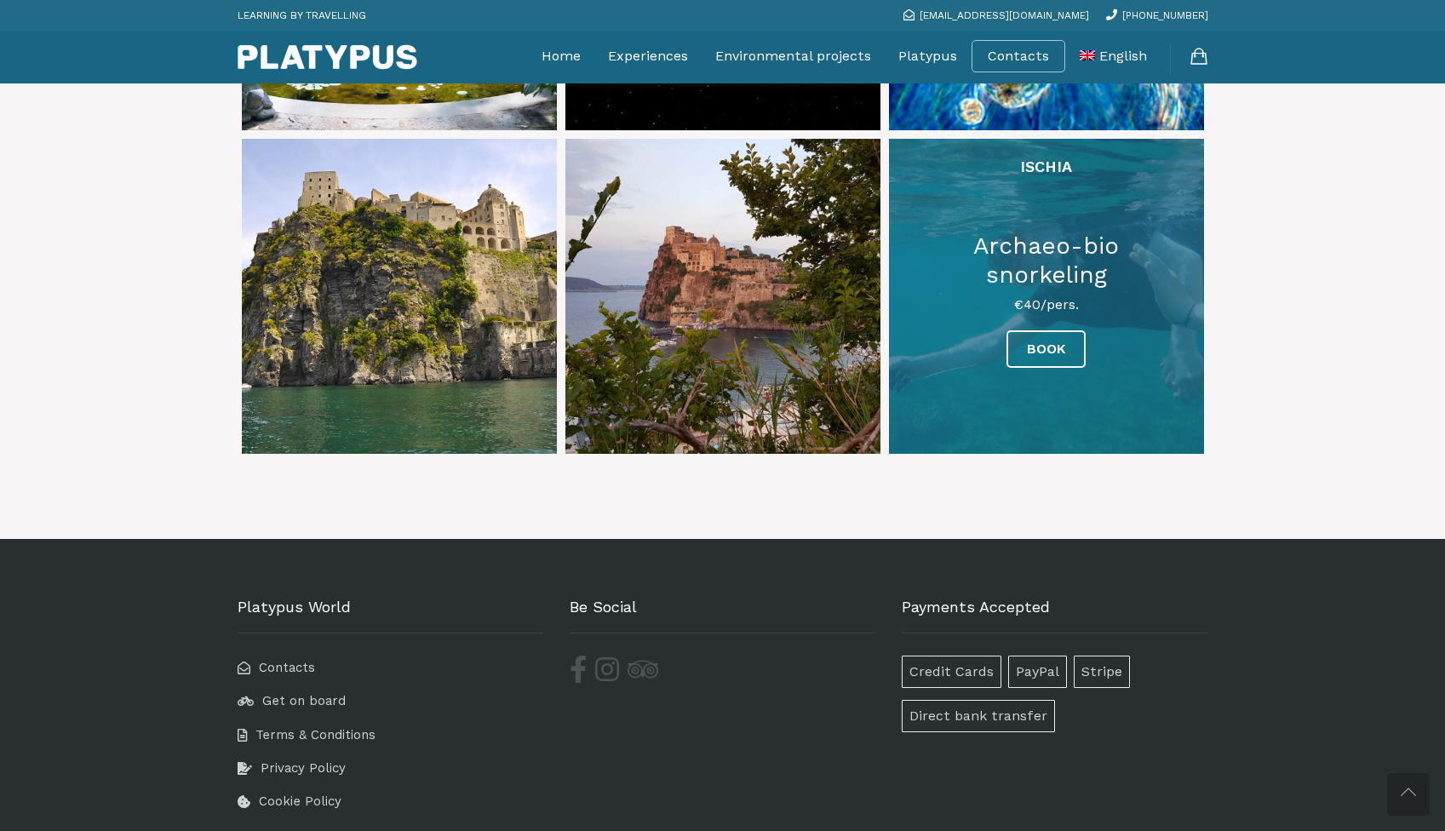 This screenshot has height=831, width=1445. I want to click on h3: Be Social, so click(723, 615).